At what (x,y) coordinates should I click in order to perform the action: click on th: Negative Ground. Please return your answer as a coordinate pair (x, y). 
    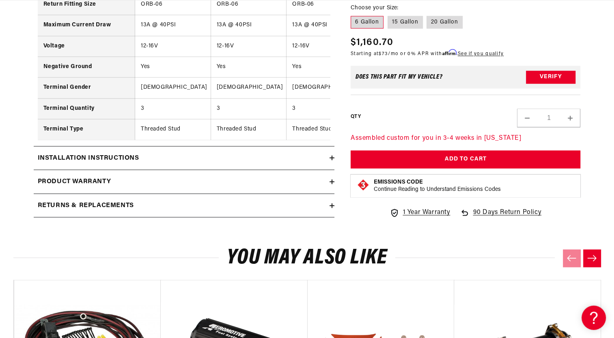
    Looking at the image, I should click on (86, 67).